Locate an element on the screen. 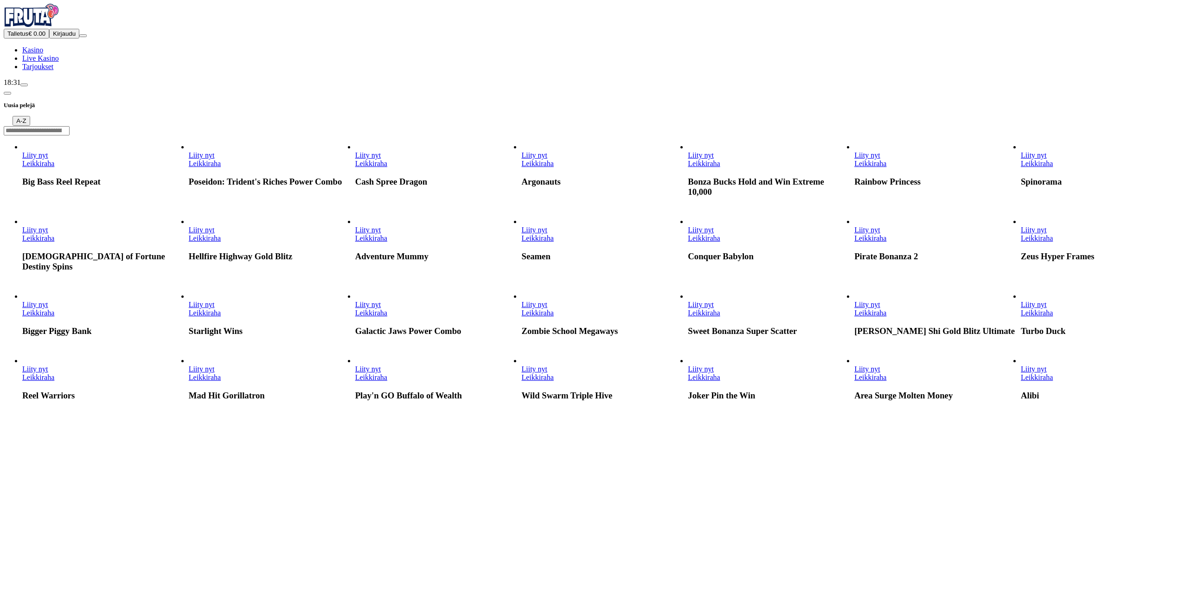  article: Area Surge Molten Money is located at coordinates (934, 378).